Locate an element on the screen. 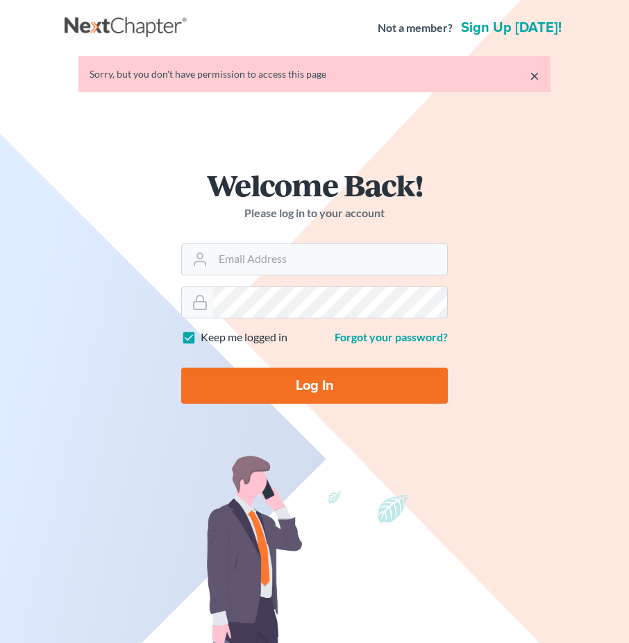 The height and width of the screenshot is (643, 629). a: Forgot your password? is located at coordinates (391, 337).